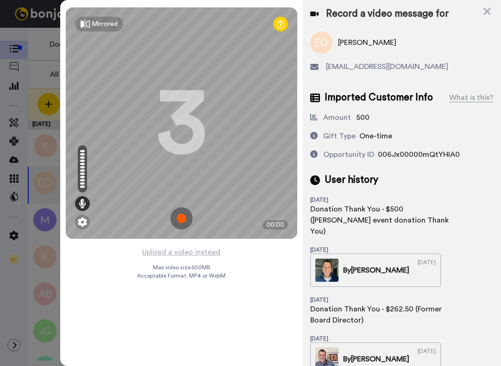 This screenshot has width=501, height=366. I want to click on img: ic_record_start.svg, so click(181, 219).